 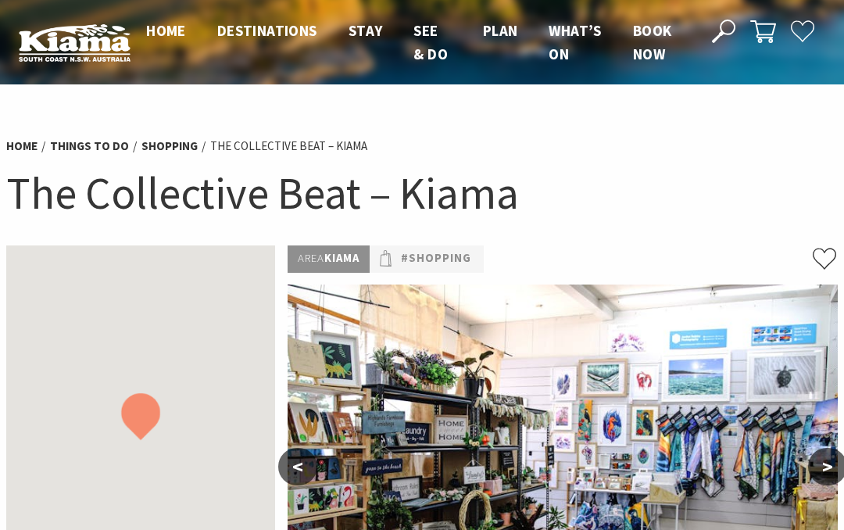 What do you see at coordinates (422, 193) in the screenshot?
I see `h1: The Collective Beat – Kiama` at bounding box center [422, 193].